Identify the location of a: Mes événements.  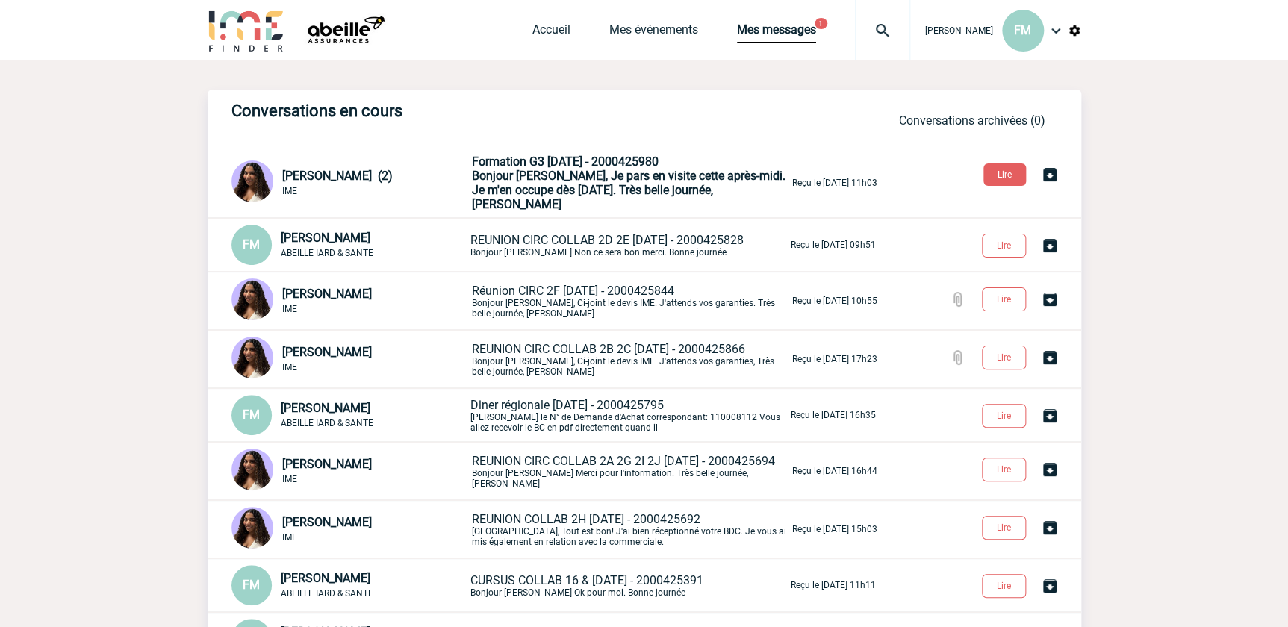
(653, 33).